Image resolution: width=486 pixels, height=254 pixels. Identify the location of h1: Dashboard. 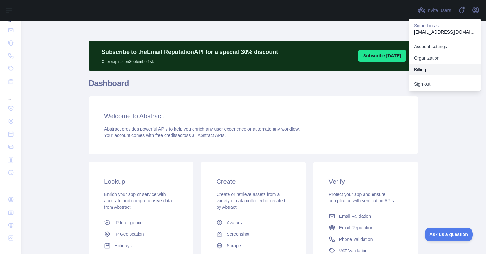
(253, 86).